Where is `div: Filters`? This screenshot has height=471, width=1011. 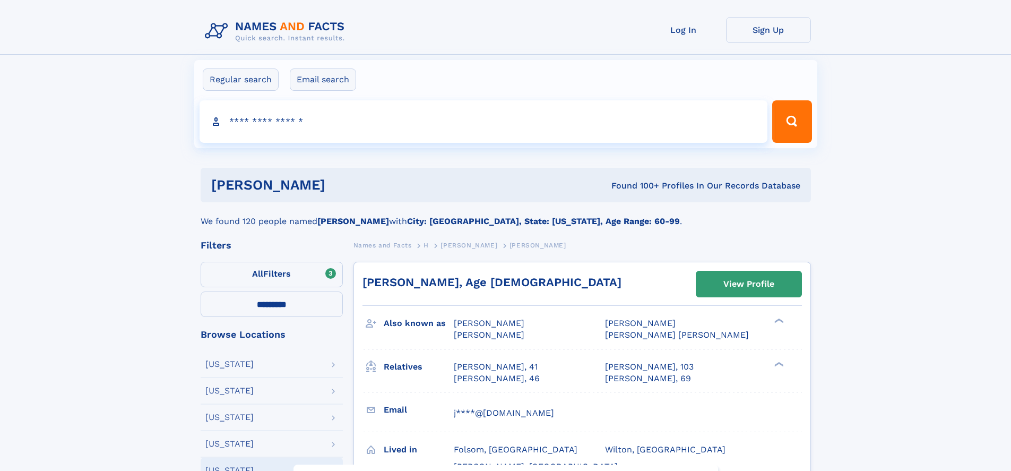 div: Filters is located at coordinates (272, 245).